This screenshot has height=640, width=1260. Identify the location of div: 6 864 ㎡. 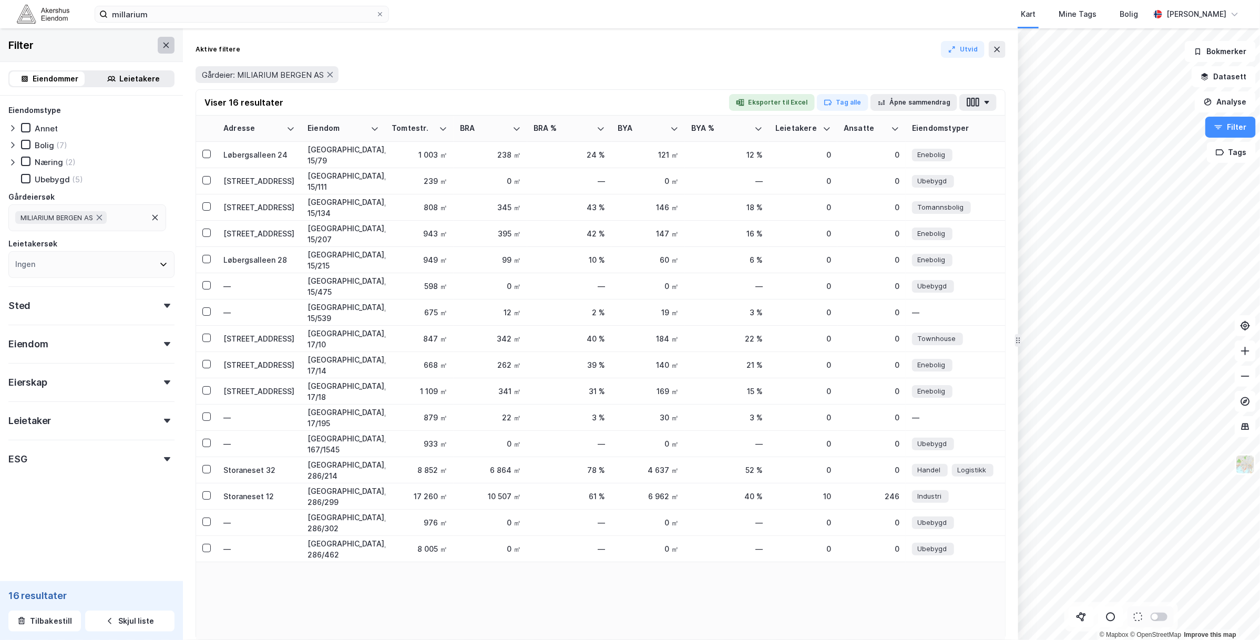
(490, 470).